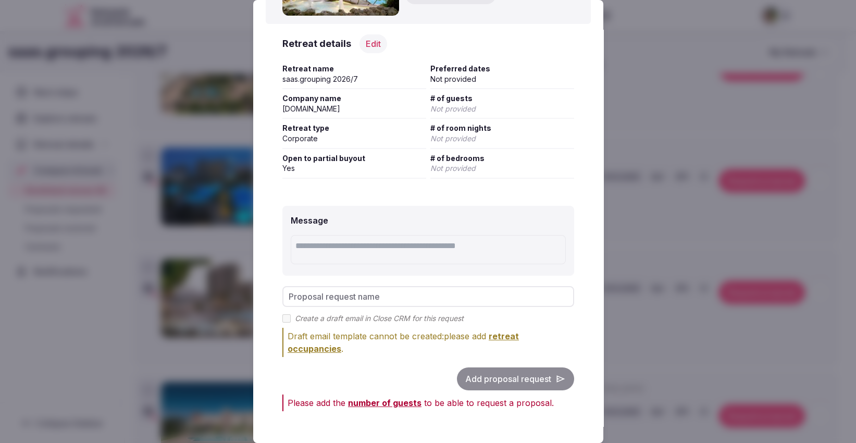 This screenshot has width=856, height=443. Describe the element at coordinates (502, 98) in the screenshot. I see `span: # of guests` at that location.